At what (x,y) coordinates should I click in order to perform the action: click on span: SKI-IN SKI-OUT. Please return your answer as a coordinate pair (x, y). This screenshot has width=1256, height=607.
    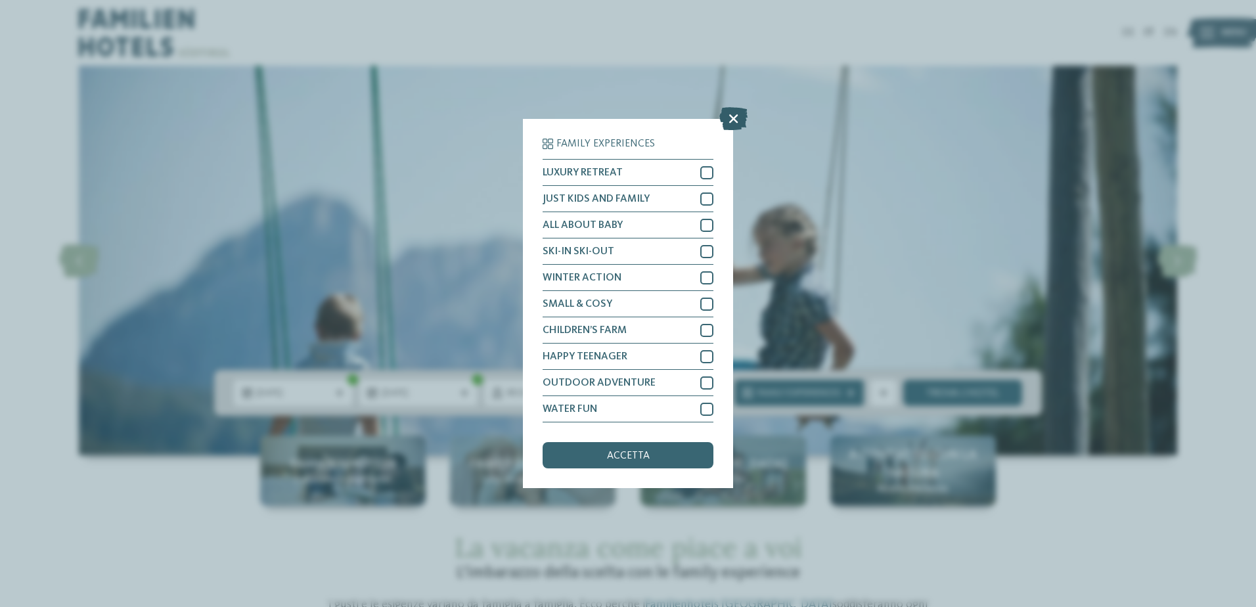
    Looking at the image, I should click on (578, 252).